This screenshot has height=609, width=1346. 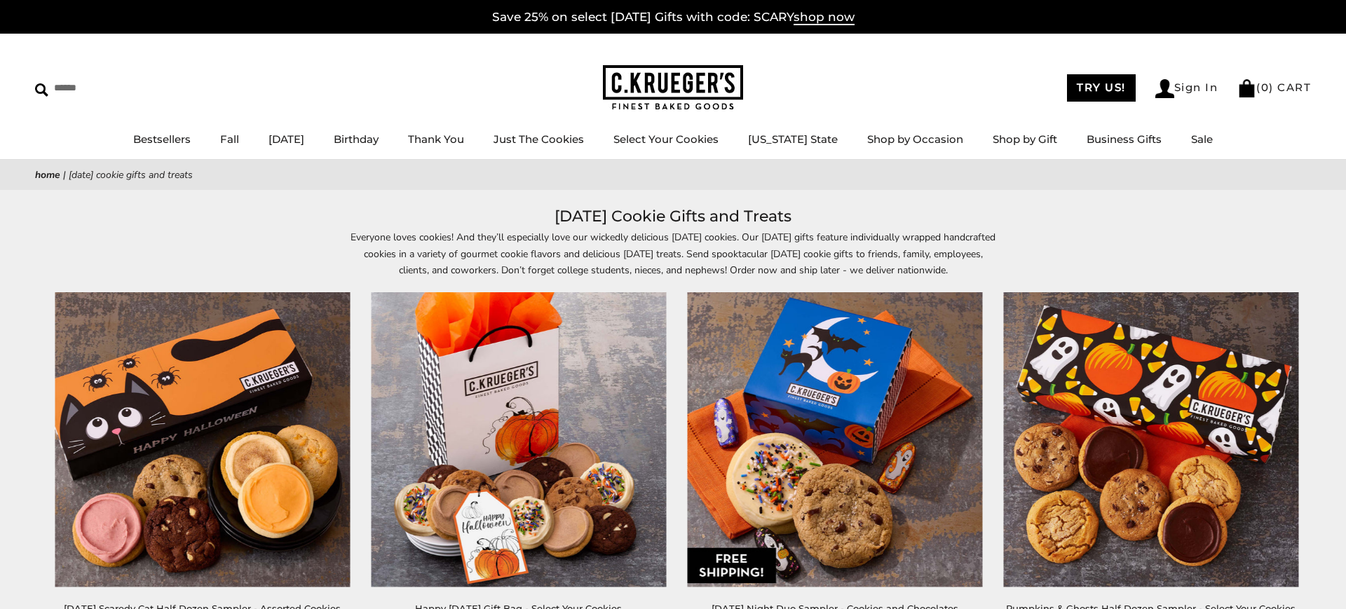 What do you see at coordinates (824, 18) in the screenshot?
I see `span: shop now` at bounding box center [824, 18].